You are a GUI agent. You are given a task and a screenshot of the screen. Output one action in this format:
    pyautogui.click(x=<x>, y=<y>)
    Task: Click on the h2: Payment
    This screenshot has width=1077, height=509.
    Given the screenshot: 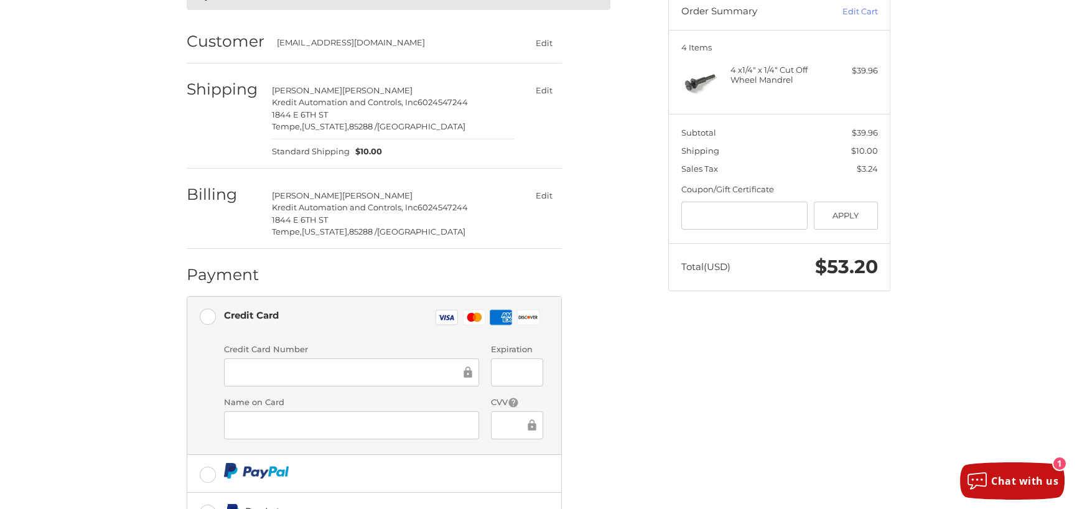 What is the action you would take?
    pyautogui.click(x=223, y=274)
    